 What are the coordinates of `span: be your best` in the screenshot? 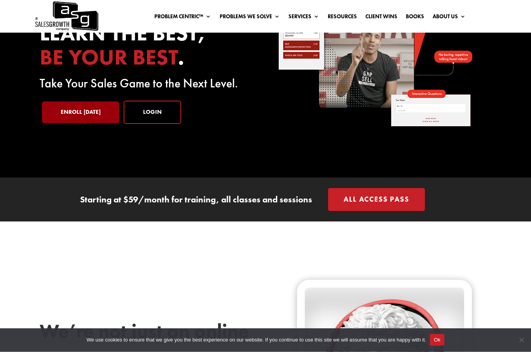 It's located at (109, 58).